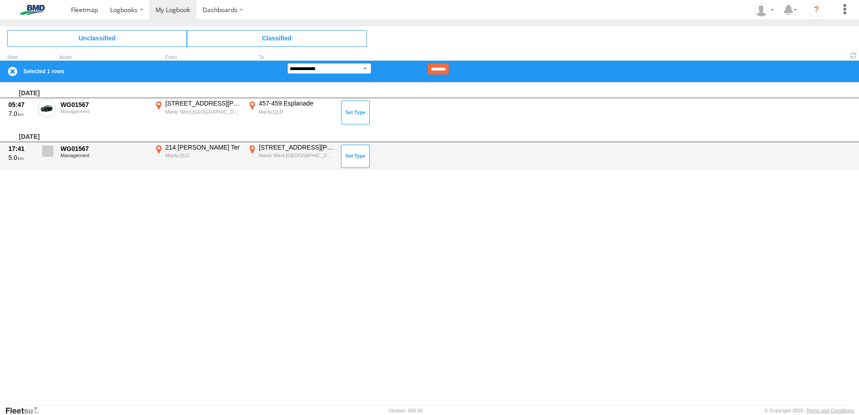  I want to click on div: © Copyright 2025 -, so click(809, 410).